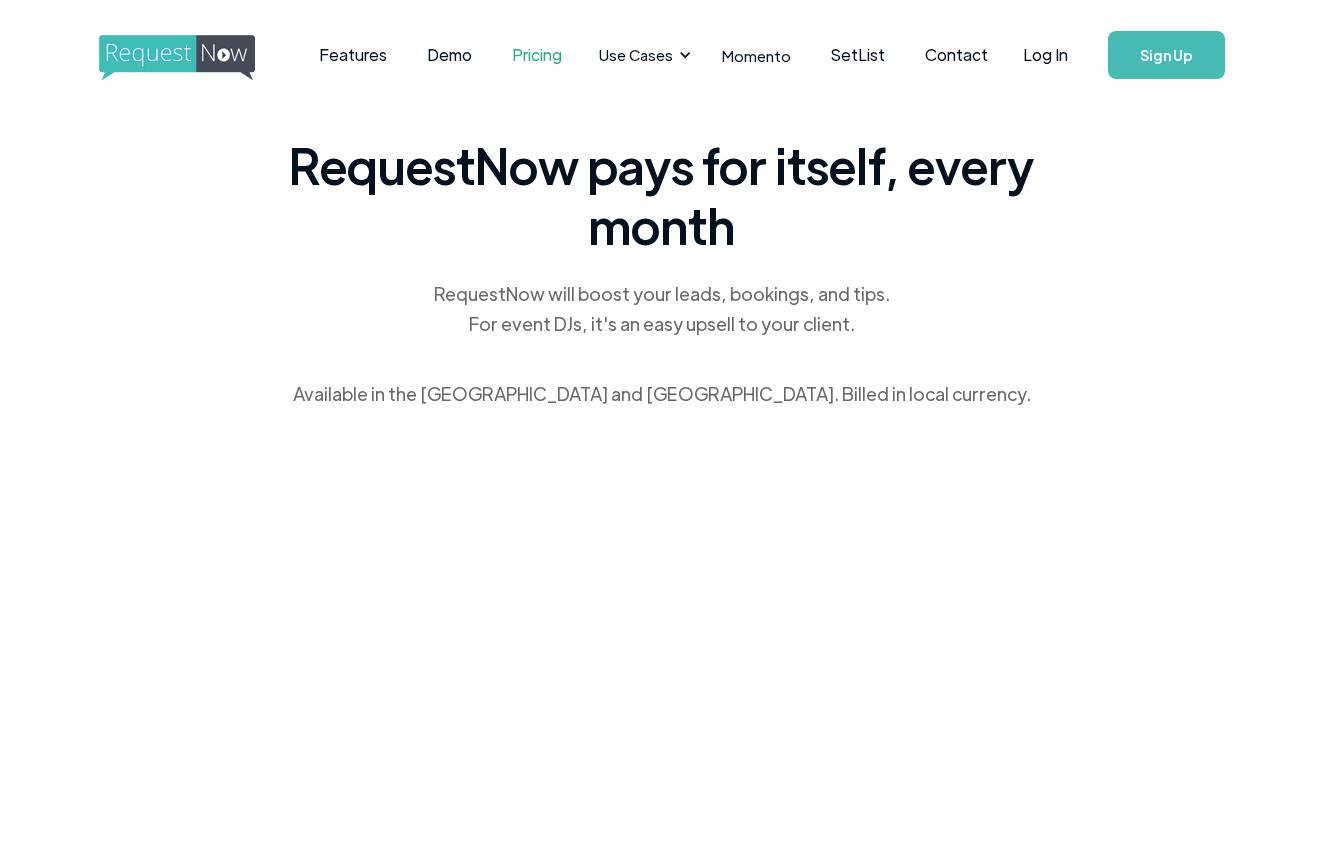  I want to click on a: Sign Up, so click(1166, 55).